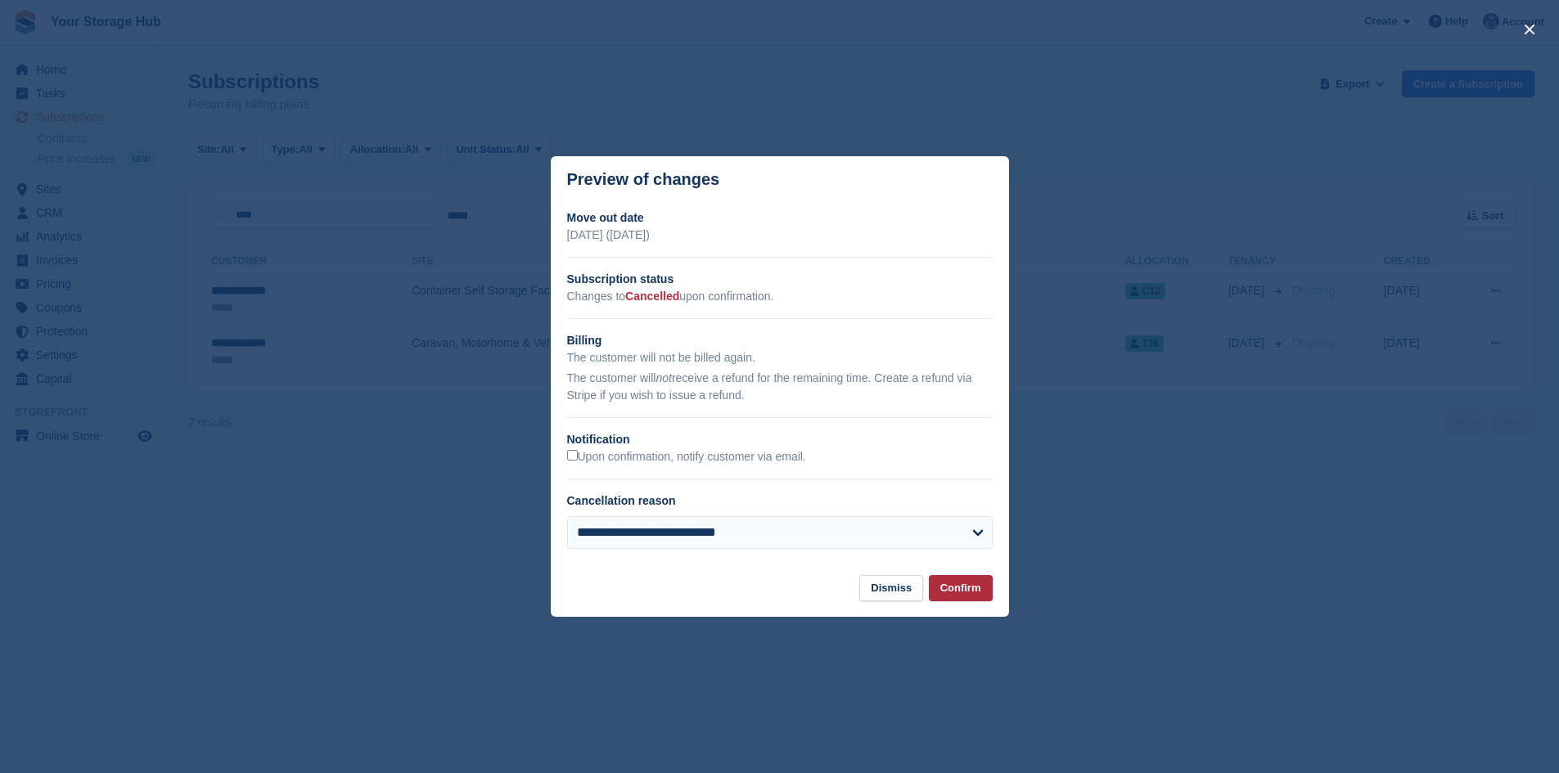  What do you see at coordinates (780, 296) in the screenshot?
I see `p: Changes to upon confirmation.` at bounding box center [780, 296].